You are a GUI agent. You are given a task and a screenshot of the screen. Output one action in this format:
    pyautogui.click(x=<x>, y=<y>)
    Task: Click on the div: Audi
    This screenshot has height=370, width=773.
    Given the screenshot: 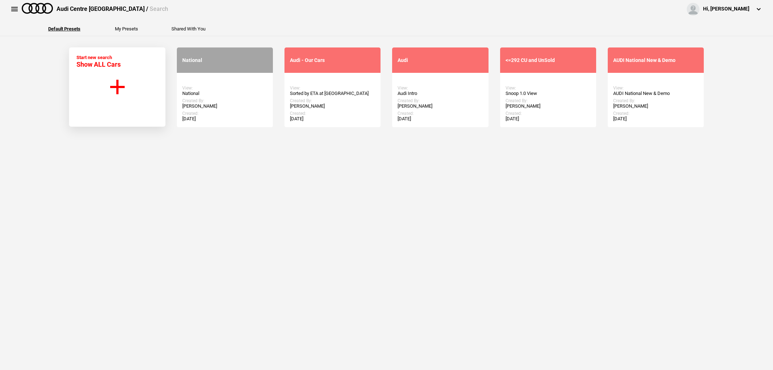 What is the action you would take?
    pyautogui.click(x=440, y=60)
    